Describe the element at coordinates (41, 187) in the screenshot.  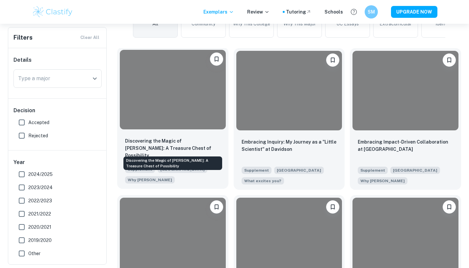
I see `span: 2023/2024` at that location.